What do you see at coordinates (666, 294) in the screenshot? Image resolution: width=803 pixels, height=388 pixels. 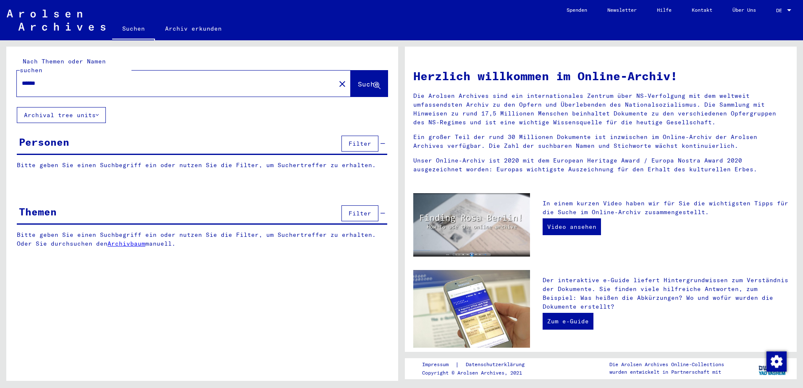 I see `p: Der interaktive e-Guide liefert Hintergrundwissen zum Verständnis der Dokumente. Sie finden viele...` at bounding box center [666, 294].